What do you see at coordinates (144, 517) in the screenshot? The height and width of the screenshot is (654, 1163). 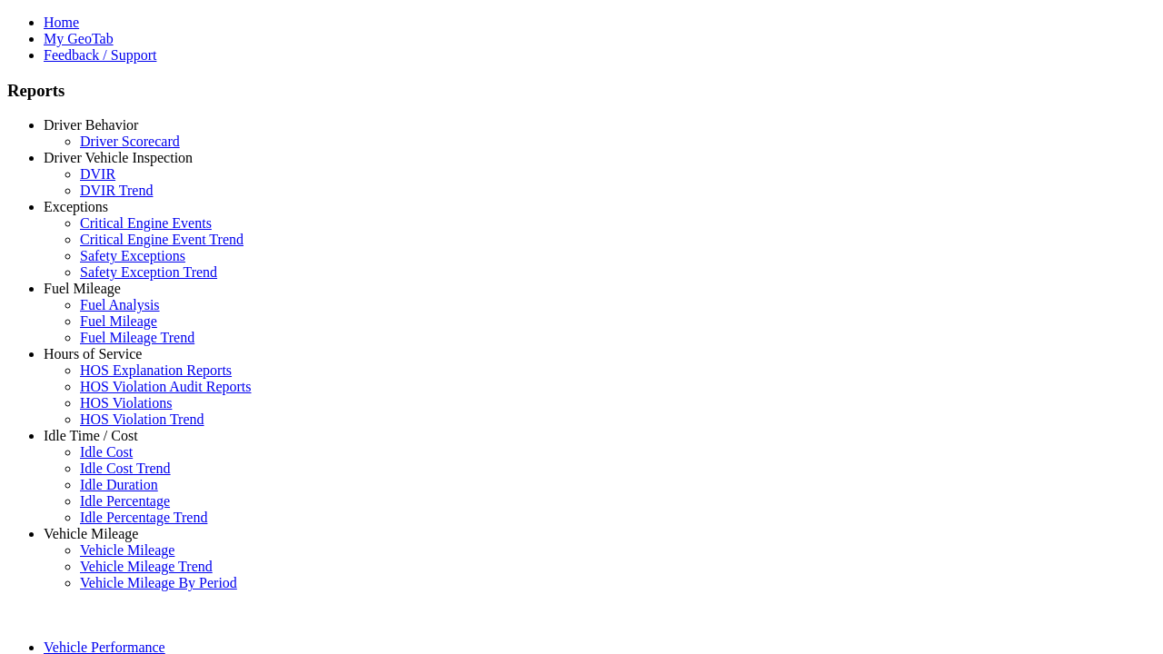 I see `a: Idle Percentage Trend` at bounding box center [144, 517].